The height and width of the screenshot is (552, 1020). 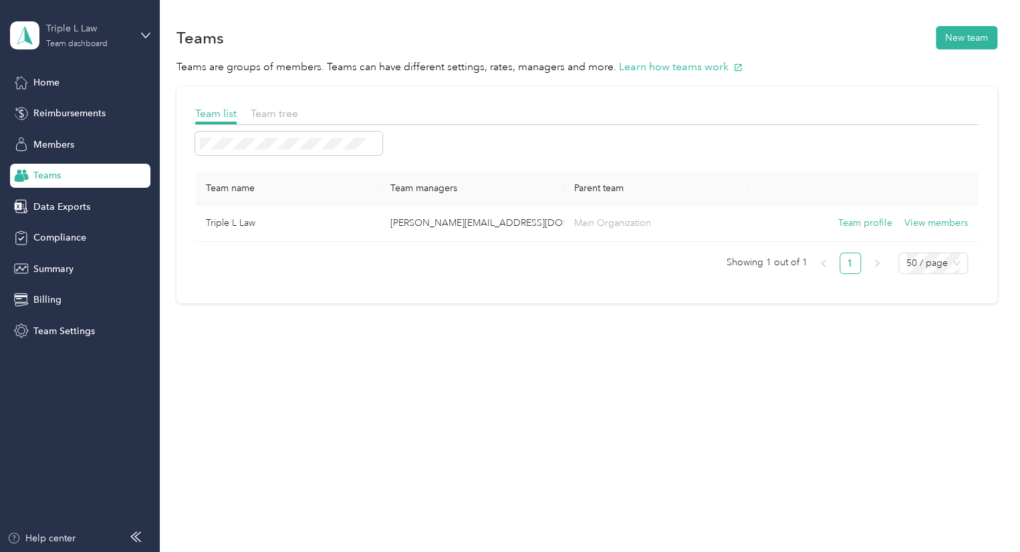 What do you see at coordinates (850, 263) in the screenshot?
I see `li: 1` at bounding box center [850, 263].